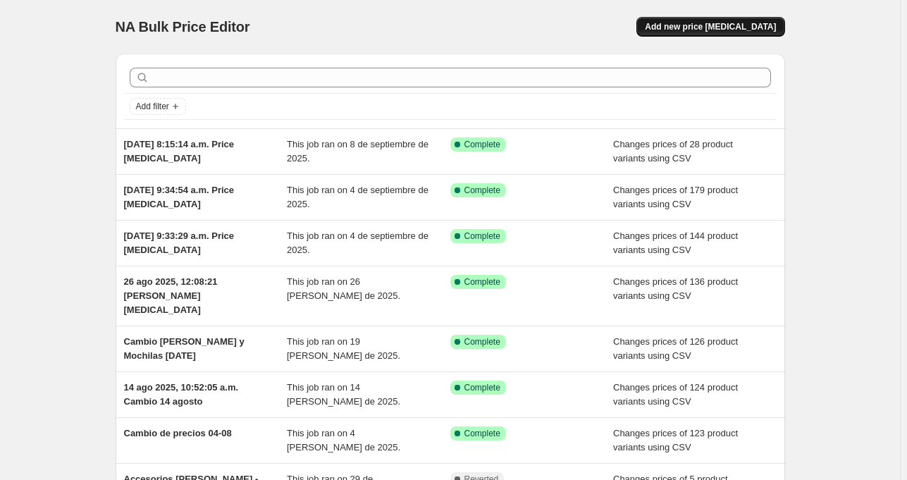 This screenshot has height=480, width=907. What do you see at coordinates (178, 433) in the screenshot?
I see `span: Cambio de precios 04-08` at bounding box center [178, 433].